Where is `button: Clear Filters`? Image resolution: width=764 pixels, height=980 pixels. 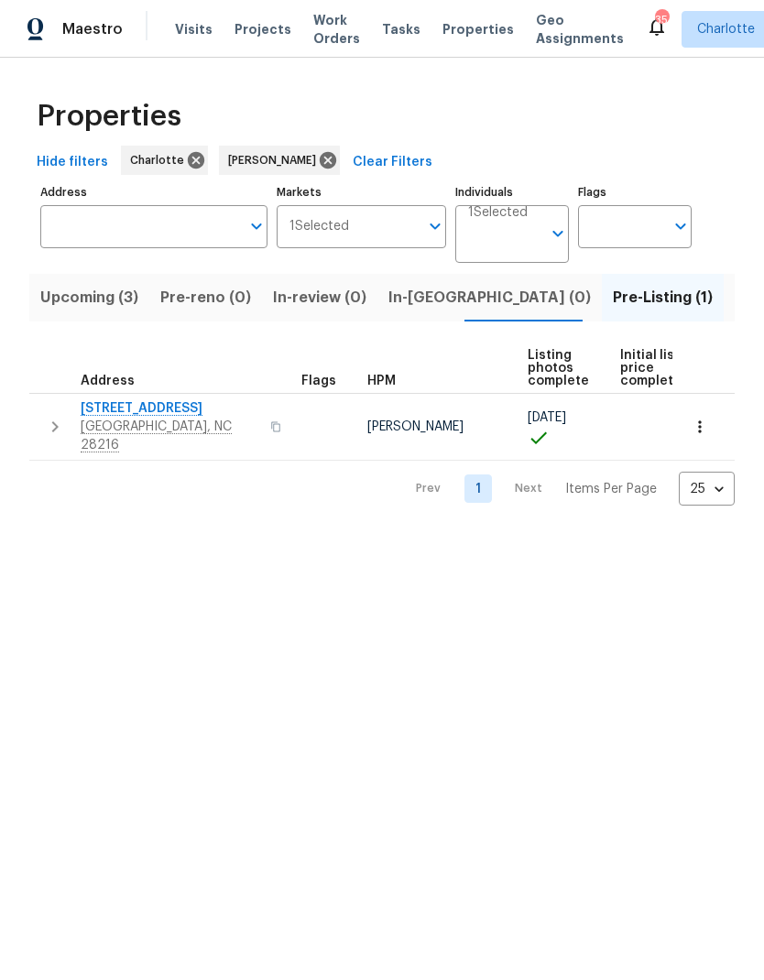
button: Clear Filters is located at coordinates (392, 162).